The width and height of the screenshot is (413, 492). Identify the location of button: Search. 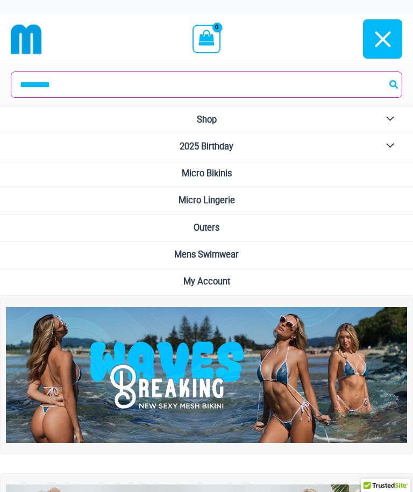
(394, 84).